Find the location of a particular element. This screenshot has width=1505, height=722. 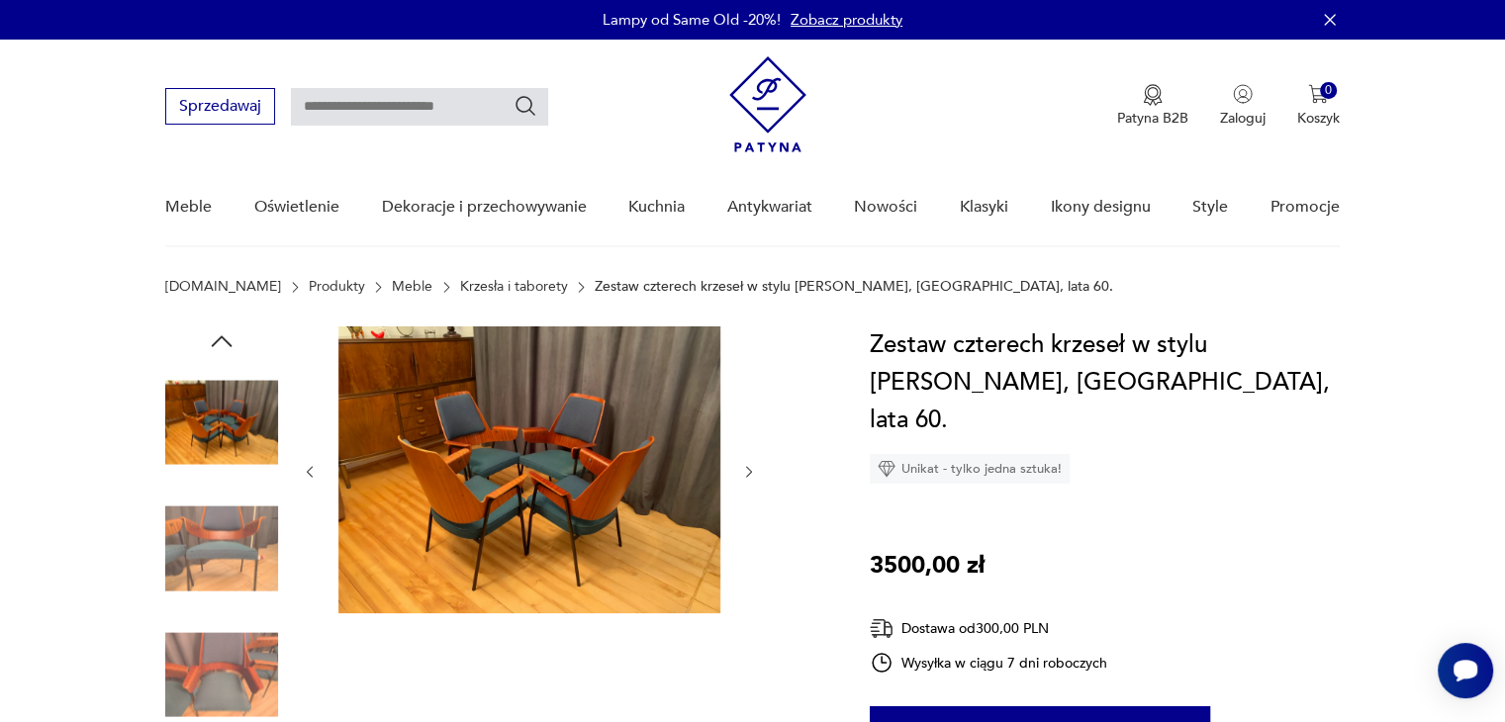

button: Szukaj is located at coordinates (525, 106).